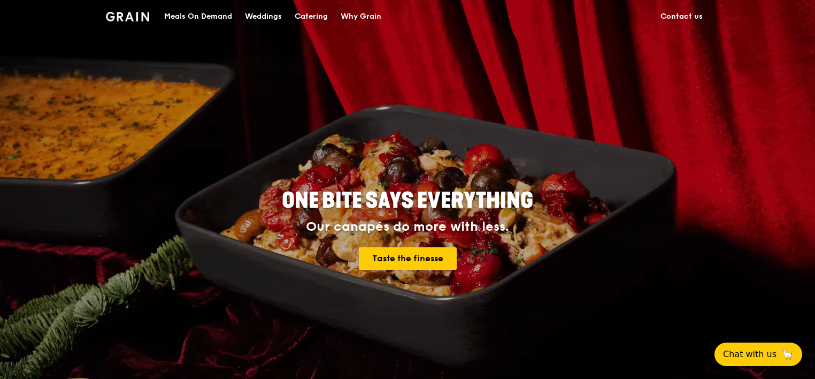 The image size is (815, 379). Describe the element at coordinates (407, 227) in the screenshot. I see `div: Our canapés do more with less.` at that location.